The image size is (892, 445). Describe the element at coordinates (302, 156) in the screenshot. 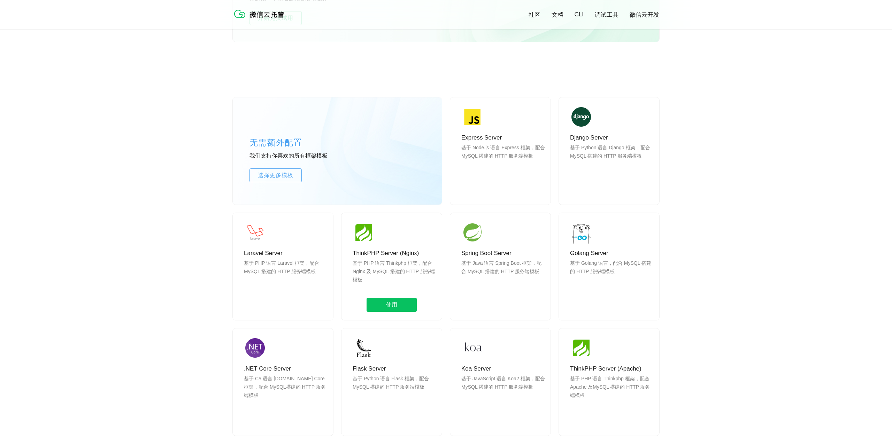

I see `p: 我们支持你喜欢的所有框架模板` at that location.